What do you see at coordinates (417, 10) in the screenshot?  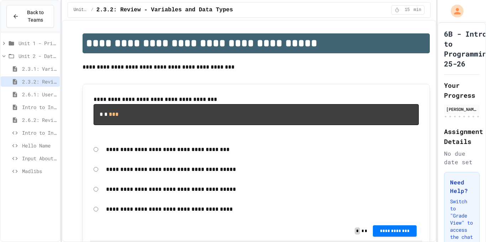 I see `span: min` at bounding box center [417, 10].